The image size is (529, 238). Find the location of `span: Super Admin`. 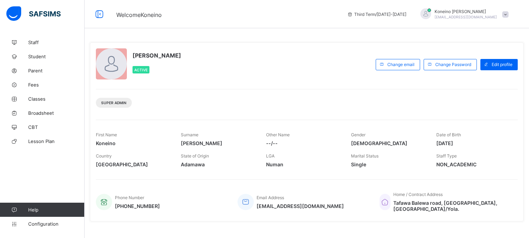

span: Super Admin is located at coordinates (114, 103).